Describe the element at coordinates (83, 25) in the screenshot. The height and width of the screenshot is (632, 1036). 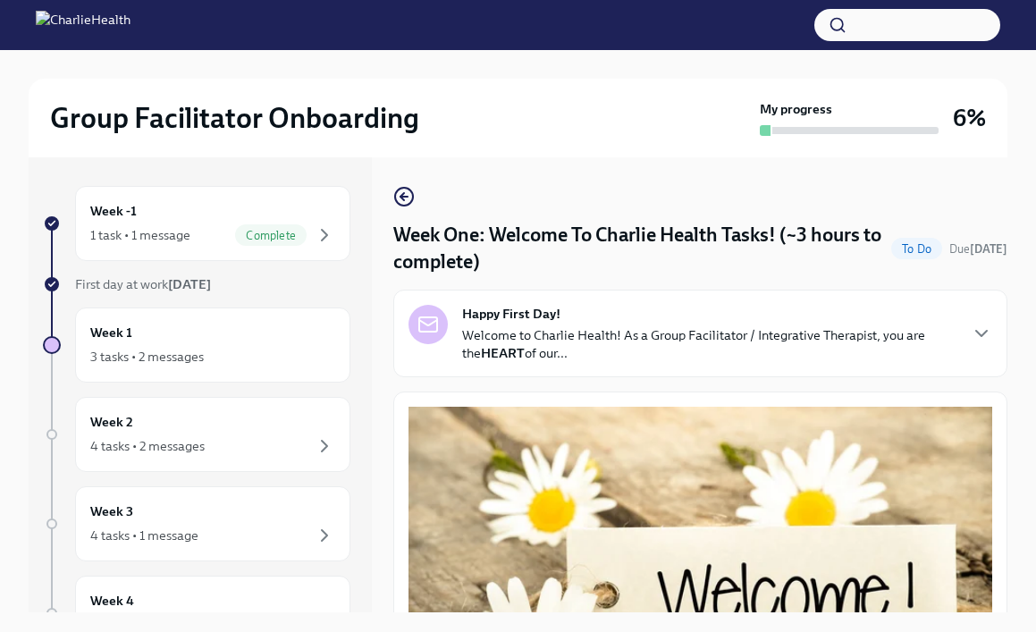
I see `img: CharlieHealth` at that location.